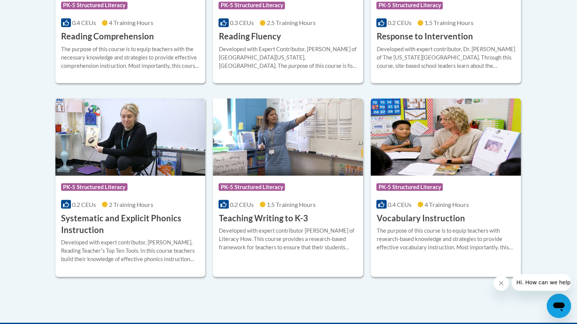  I want to click on h3: Response to Intervention, so click(424, 36).